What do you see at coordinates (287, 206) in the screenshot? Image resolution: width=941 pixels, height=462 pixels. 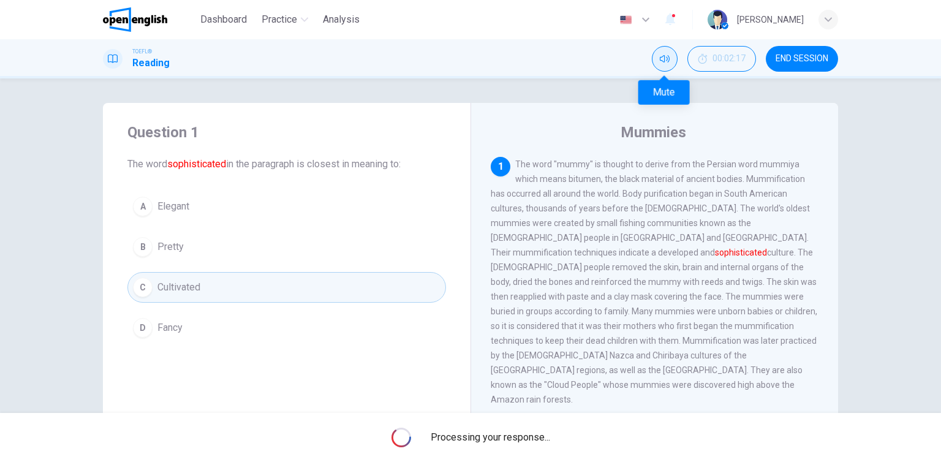 I see `button: AElegant` at bounding box center [287, 206].